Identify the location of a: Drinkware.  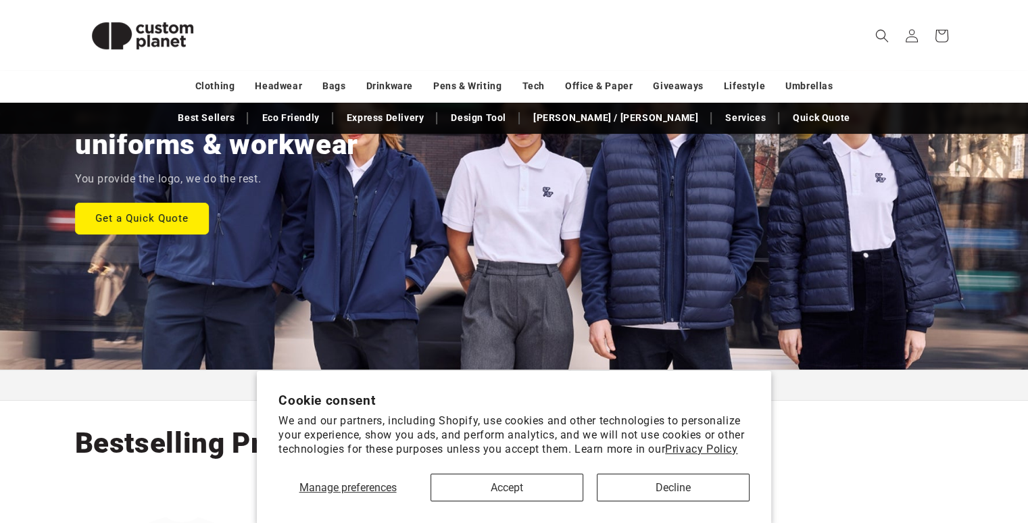
(389, 86).